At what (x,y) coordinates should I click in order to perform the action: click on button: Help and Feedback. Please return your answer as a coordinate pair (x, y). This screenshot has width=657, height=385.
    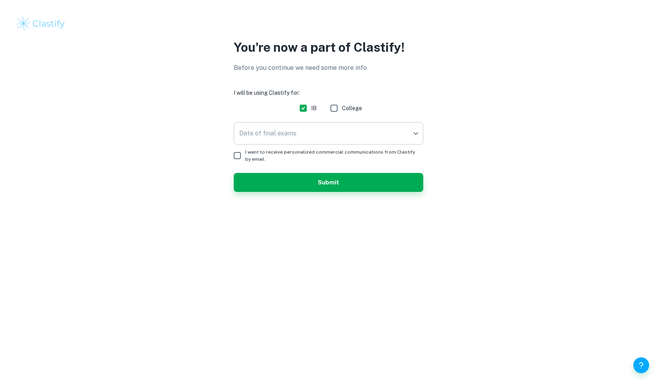
    Looking at the image, I should click on (641, 365).